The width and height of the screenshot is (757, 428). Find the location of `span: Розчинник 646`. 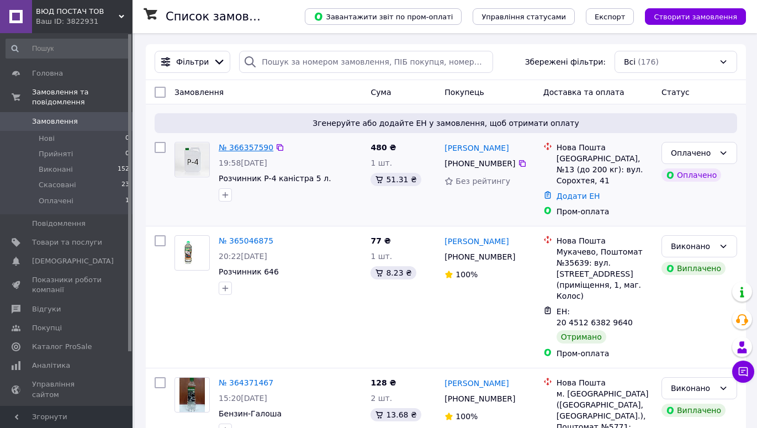

span: Розчинник 646 is located at coordinates (249, 272).